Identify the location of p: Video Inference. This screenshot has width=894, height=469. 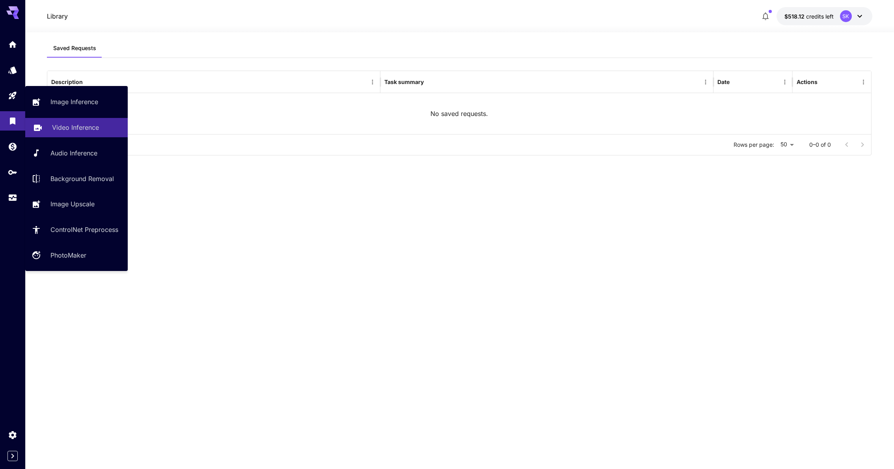
(75, 127).